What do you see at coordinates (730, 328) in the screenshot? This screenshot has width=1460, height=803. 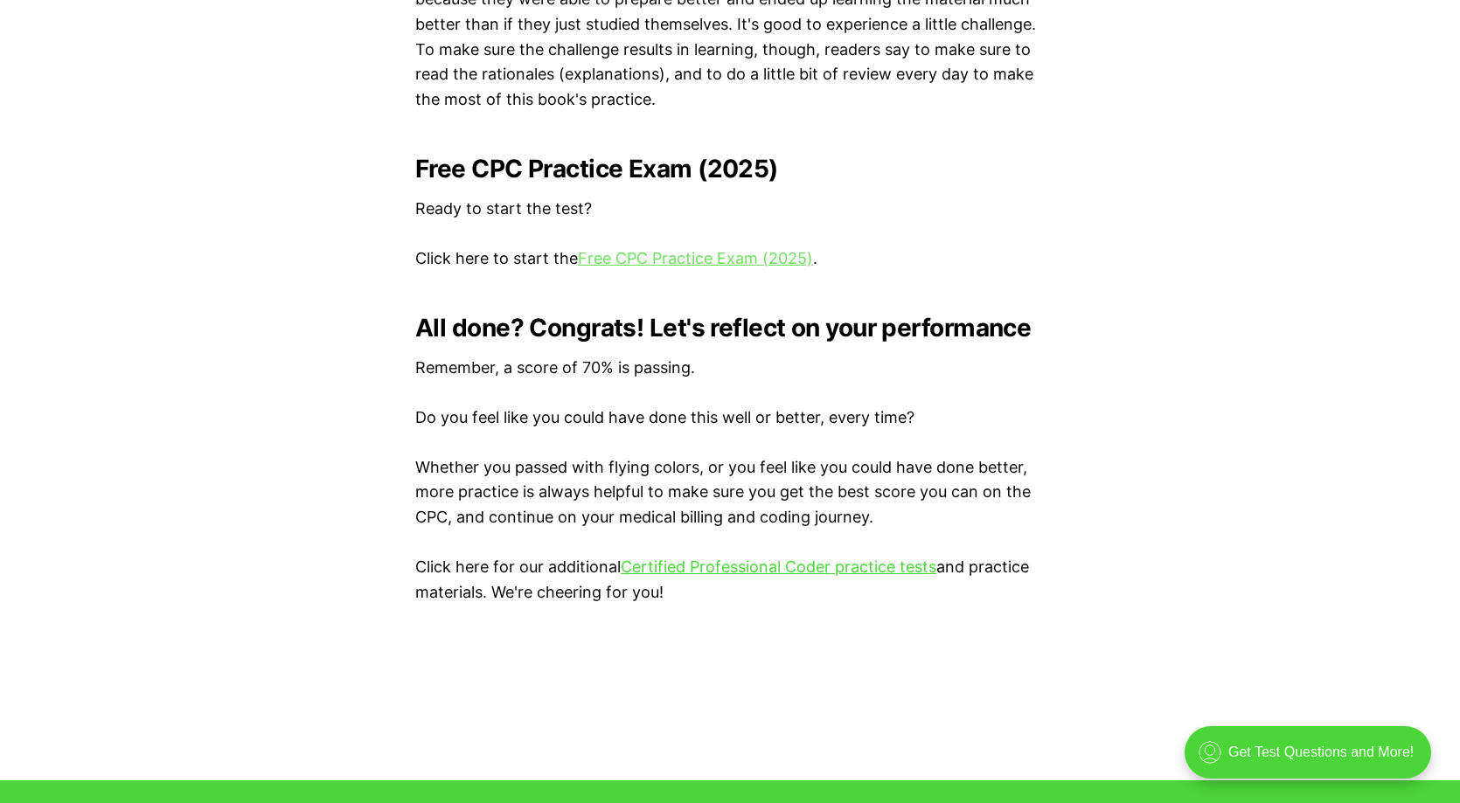 I see `h2: All done? Congrats! Let's reflect on your performance` at bounding box center [730, 328].